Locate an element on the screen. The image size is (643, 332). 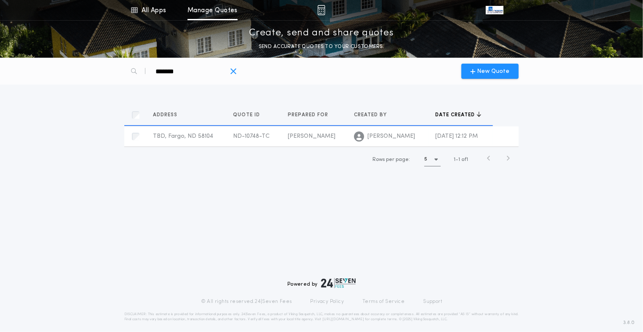
span: Rows per page: is located at coordinates (391, 160).